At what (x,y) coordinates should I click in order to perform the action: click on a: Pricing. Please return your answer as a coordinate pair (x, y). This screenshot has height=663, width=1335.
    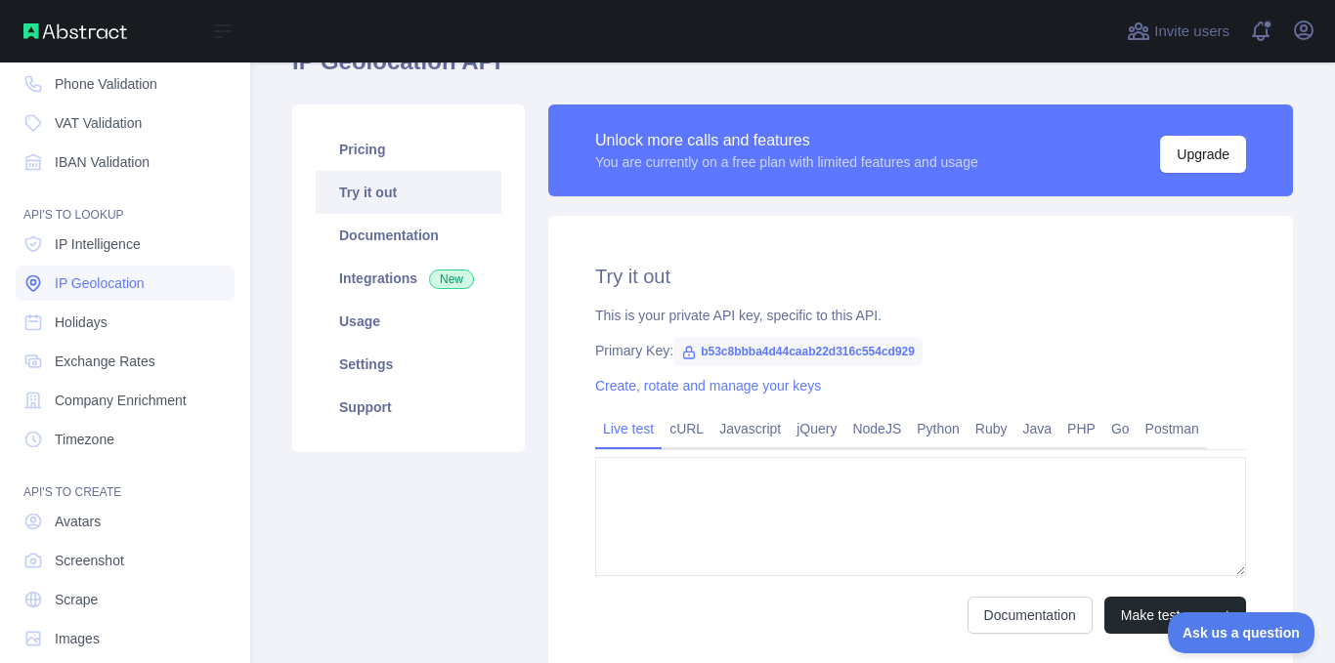
    Looking at the image, I should click on (408, 149).